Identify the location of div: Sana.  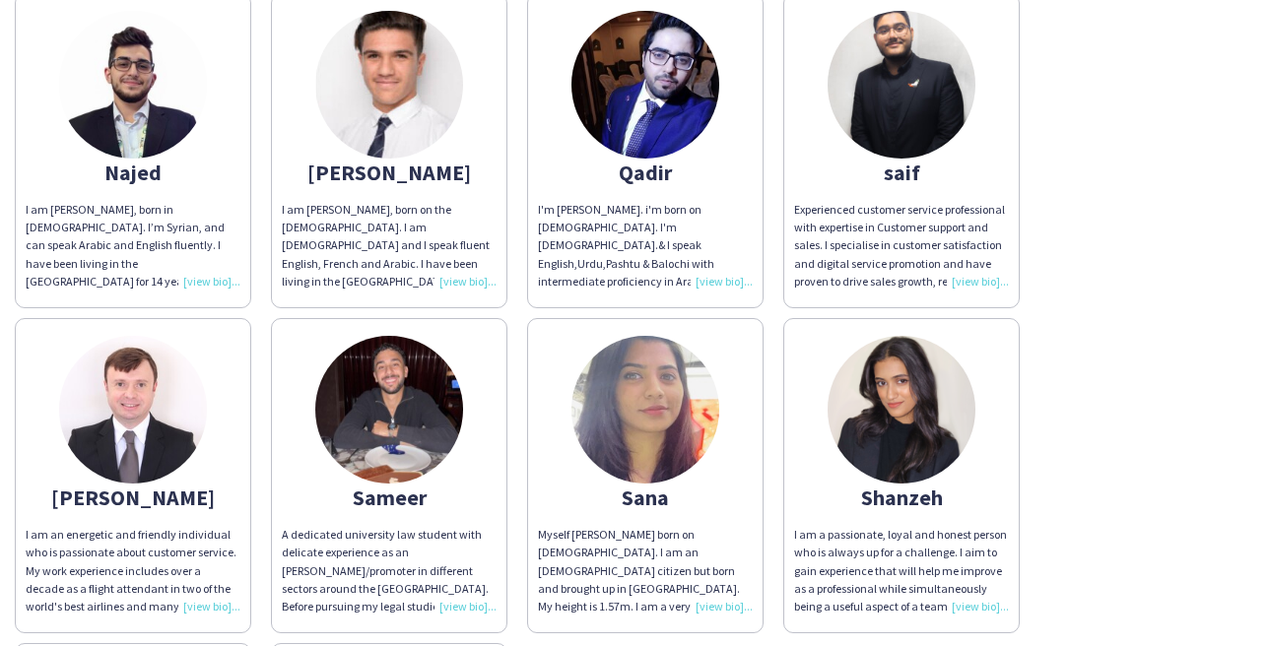
(645, 498).